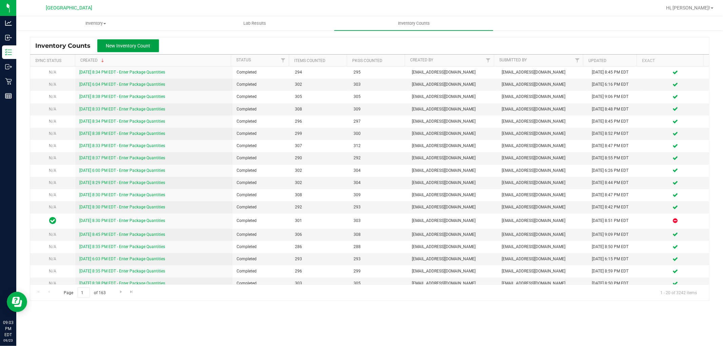  What do you see at coordinates (8, 67) in the screenshot?
I see `inline-svg: Outbound` at bounding box center [8, 67].